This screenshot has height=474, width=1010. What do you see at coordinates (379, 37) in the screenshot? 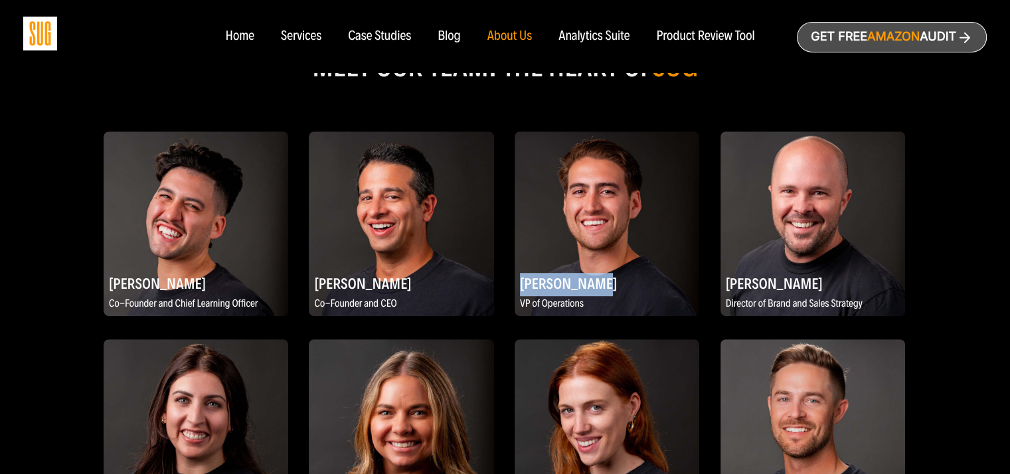
I see `a: Case Studies` at bounding box center [379, 37].